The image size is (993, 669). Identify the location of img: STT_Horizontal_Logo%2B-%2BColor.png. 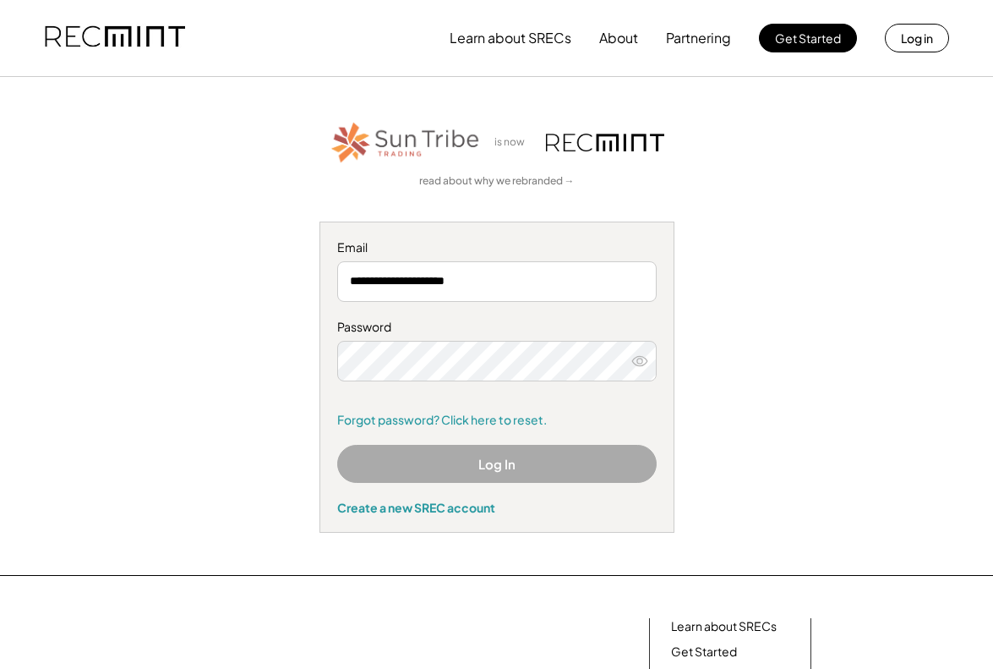
(406, 142).